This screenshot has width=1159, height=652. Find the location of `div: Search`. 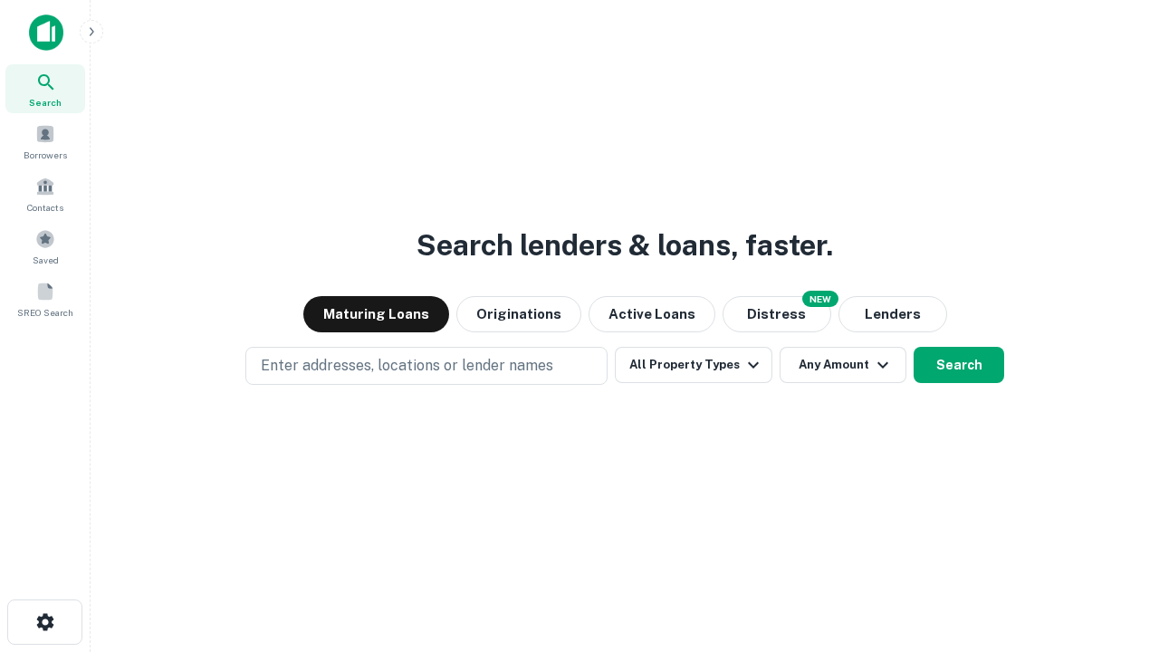

div: Search is located at coordinates (45, 89).